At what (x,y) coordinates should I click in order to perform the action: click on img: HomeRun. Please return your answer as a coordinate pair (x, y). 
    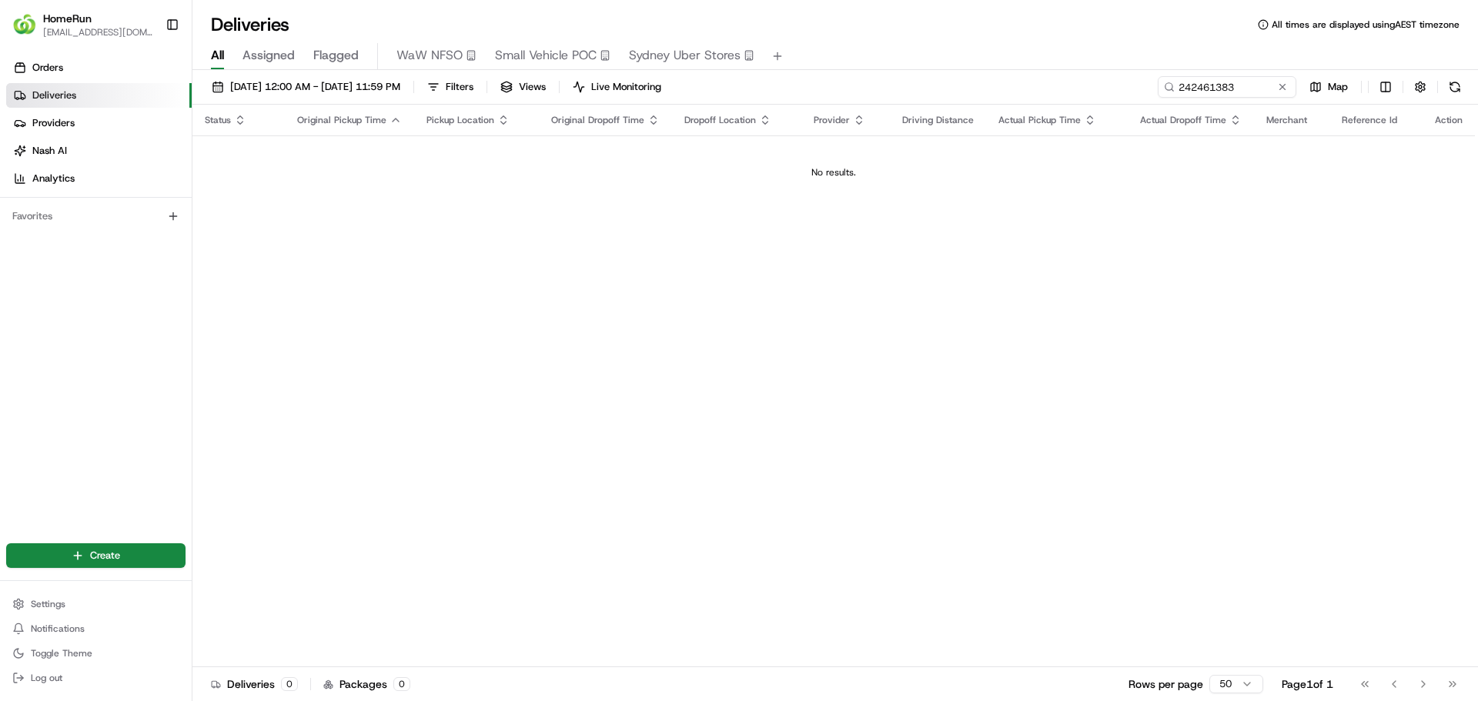
    Looking at the image, I should click on (25, 25).